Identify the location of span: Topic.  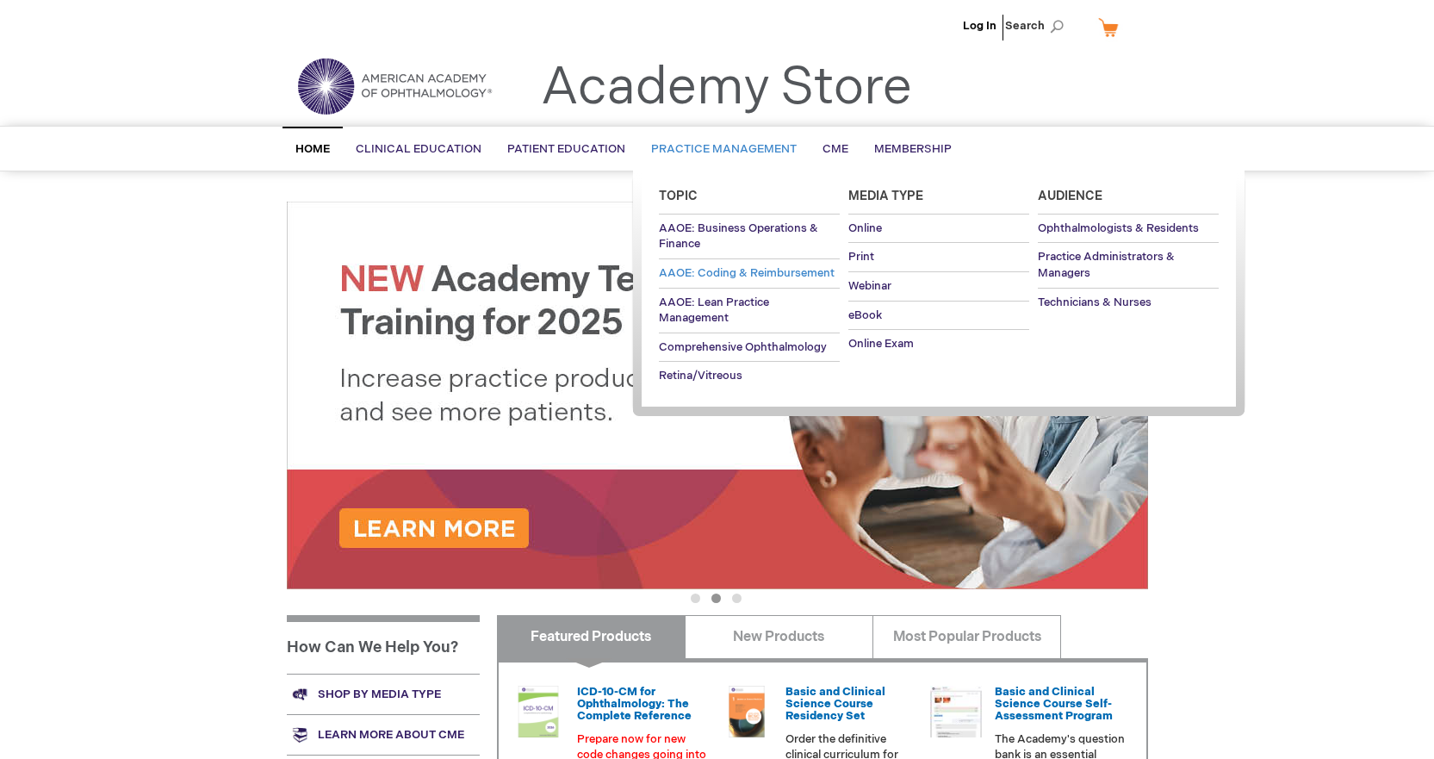
(678, 196).